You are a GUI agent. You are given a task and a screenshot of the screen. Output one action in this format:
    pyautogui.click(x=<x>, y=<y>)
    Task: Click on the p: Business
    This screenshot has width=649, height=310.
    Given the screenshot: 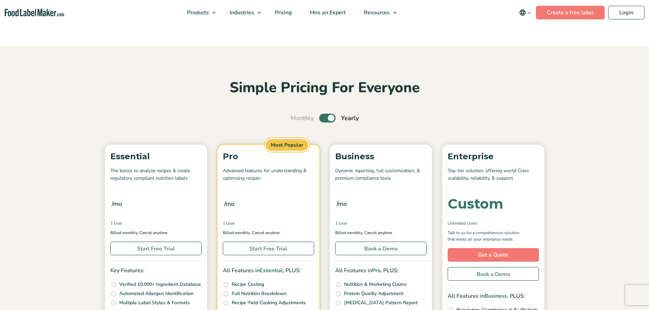 What is the action you would take?
    pyautogui.click(x=381, y=157)
    